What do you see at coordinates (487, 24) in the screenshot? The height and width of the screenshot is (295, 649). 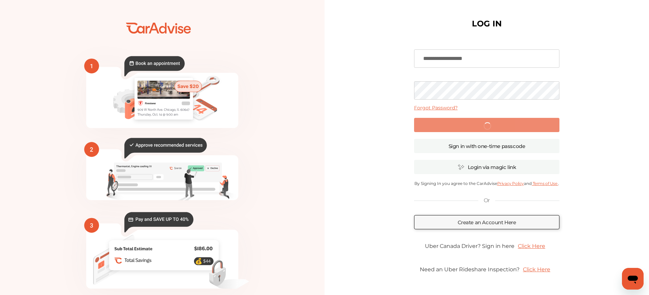 I see `h1: LOG IN` at bounding box center [487, 24].